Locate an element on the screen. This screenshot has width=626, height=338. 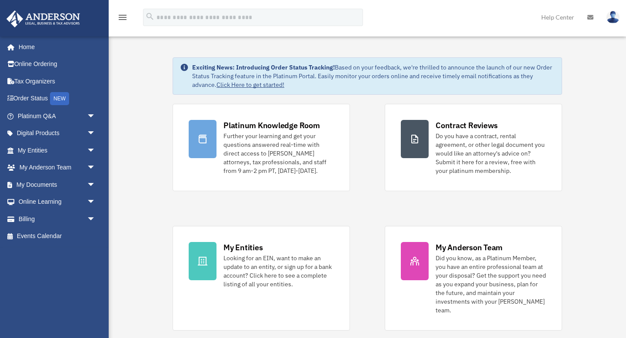
i: search is located at coordinates (150, 17).